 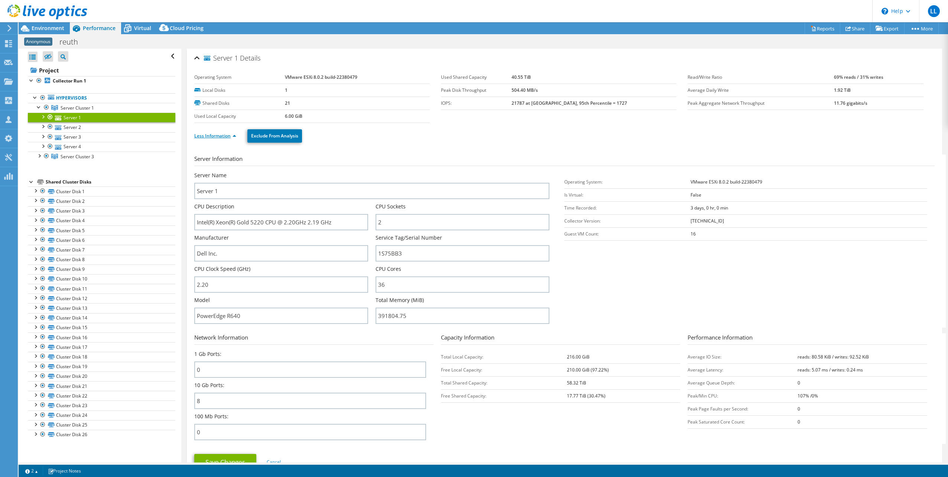 I want to click on b: 11.76 gigabits/s, so click(x=850, y=103).